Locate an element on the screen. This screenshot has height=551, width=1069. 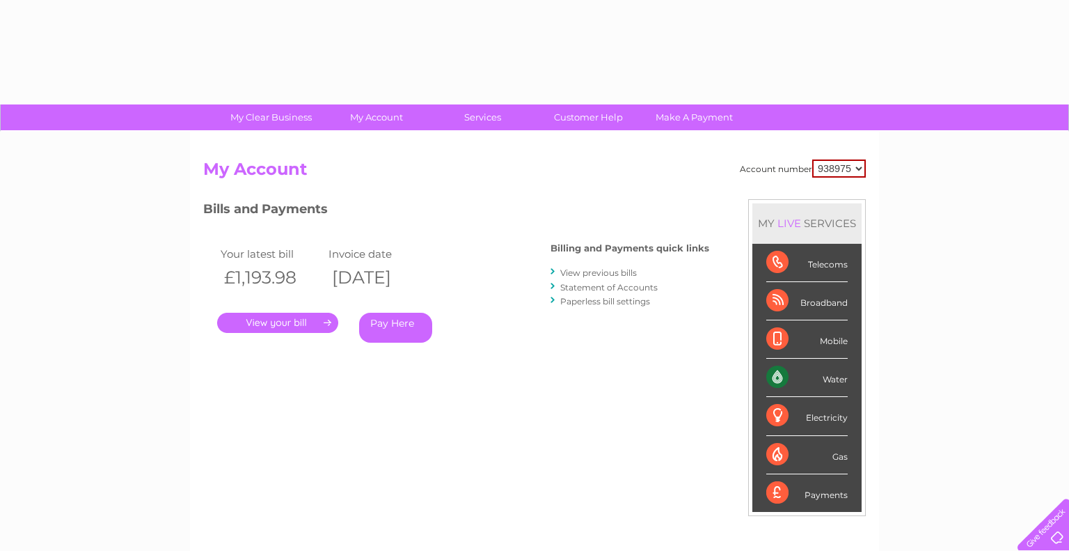
div: LIVE is located at coordinates (789, 223).